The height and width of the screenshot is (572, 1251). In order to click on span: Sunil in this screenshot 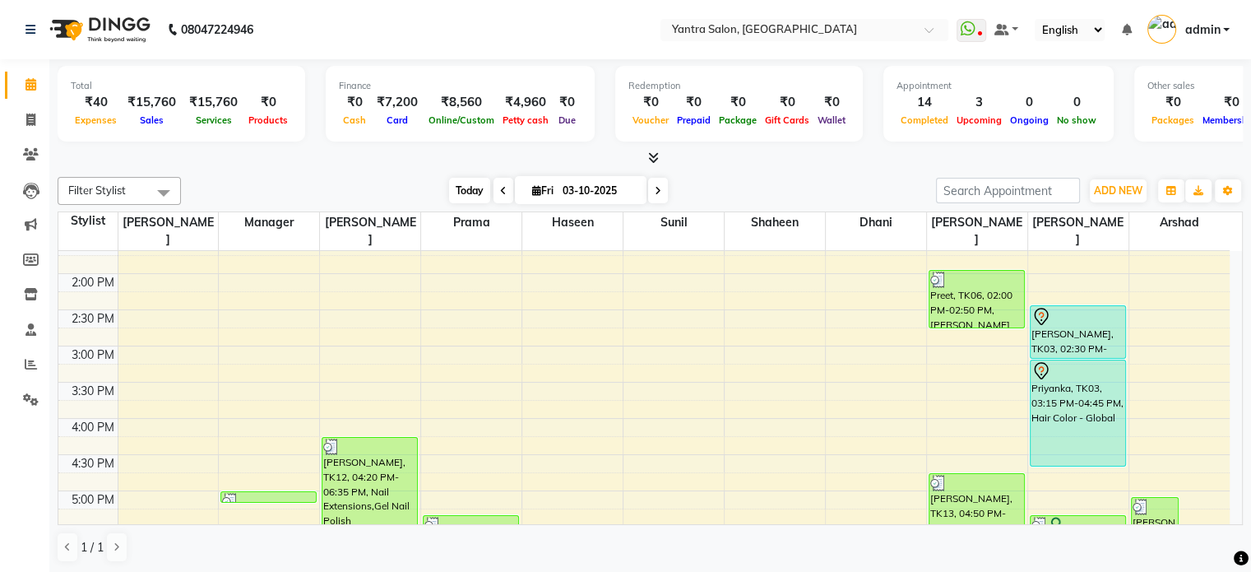, I will do `click(674, 222)`.